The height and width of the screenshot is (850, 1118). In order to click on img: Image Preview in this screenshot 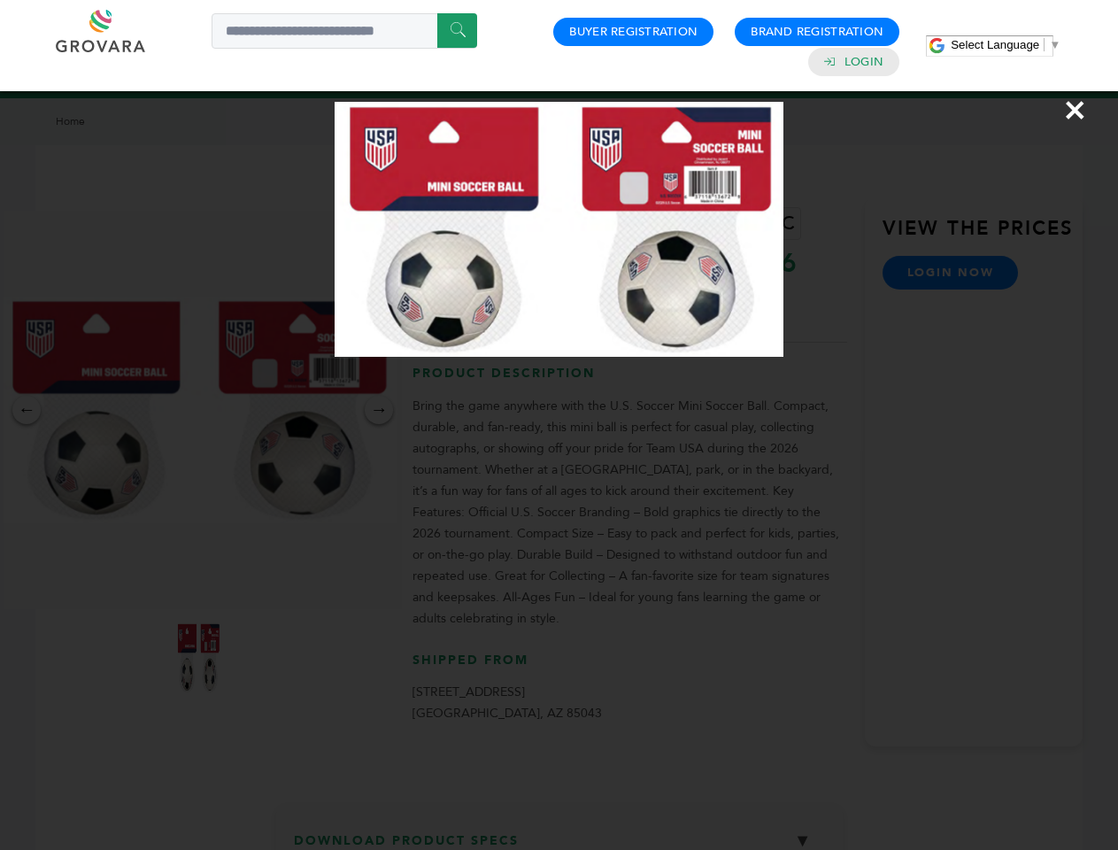, I will do `click(558, 229)`.